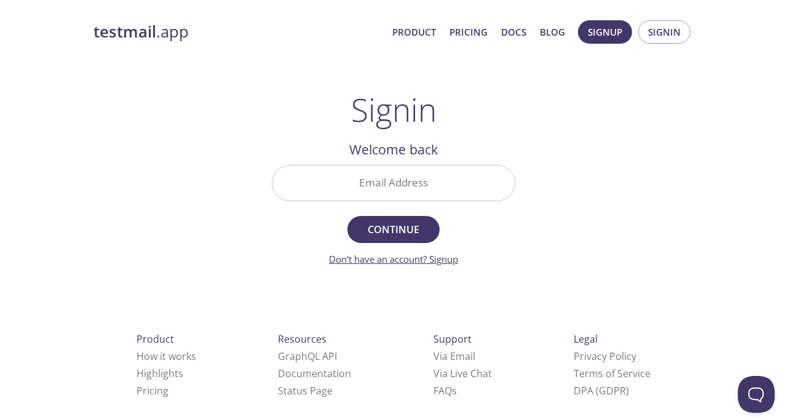 The image size is (787, 419). I want to click on a: Documentation, so click(314, 373).